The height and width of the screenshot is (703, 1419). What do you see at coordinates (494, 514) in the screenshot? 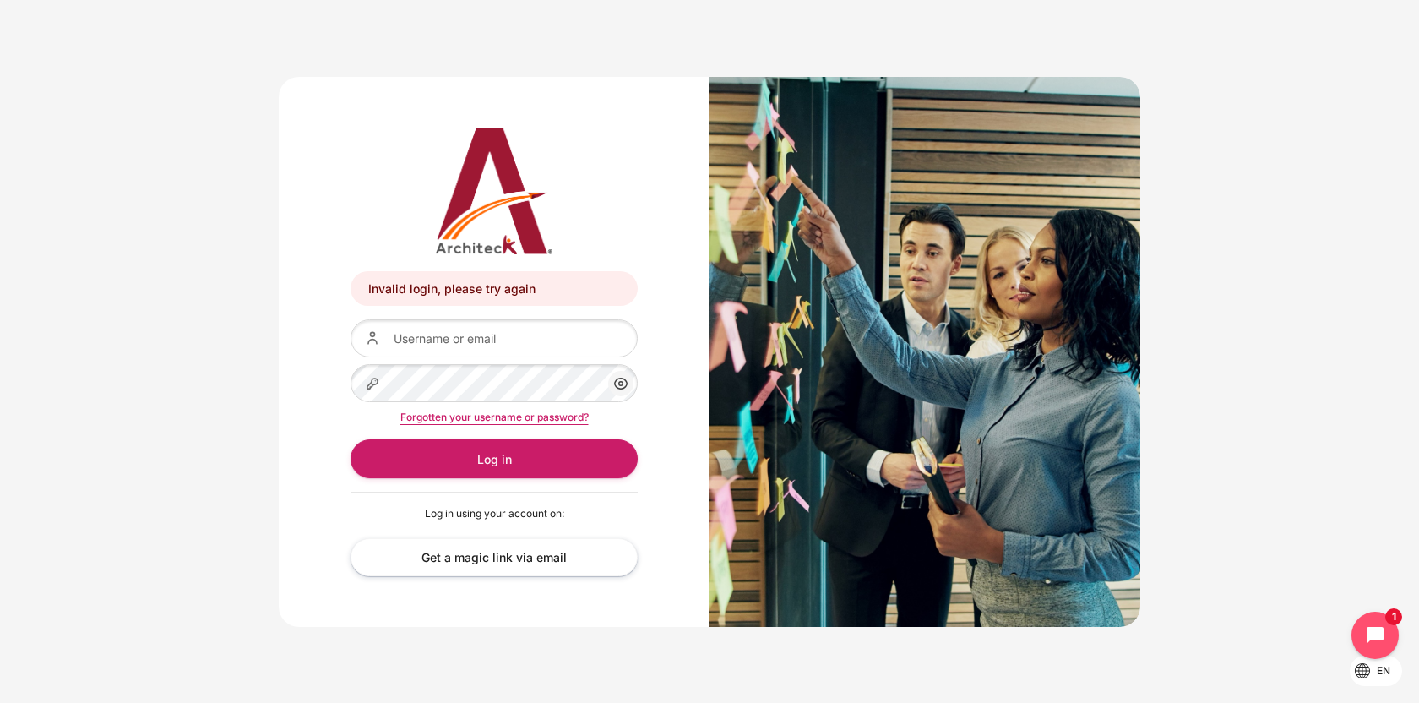
I see `p: Log in using your account on:` at bounding box center [494, 514].